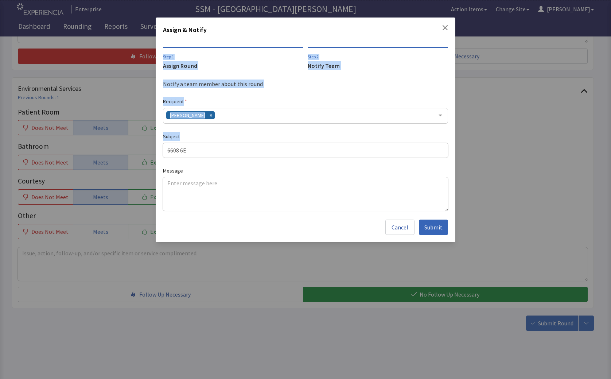 The image size is (611, 379). I want to click on div: Assign Round, so click(233, 66).